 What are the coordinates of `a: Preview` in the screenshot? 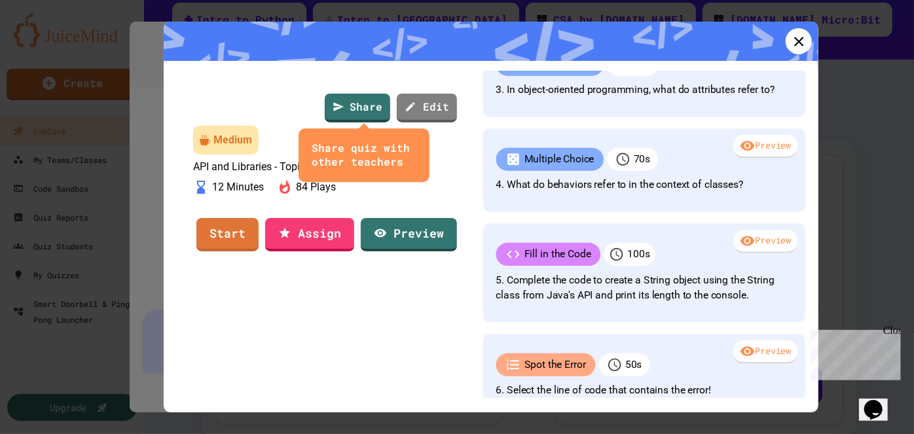 It's located at (409, 234).